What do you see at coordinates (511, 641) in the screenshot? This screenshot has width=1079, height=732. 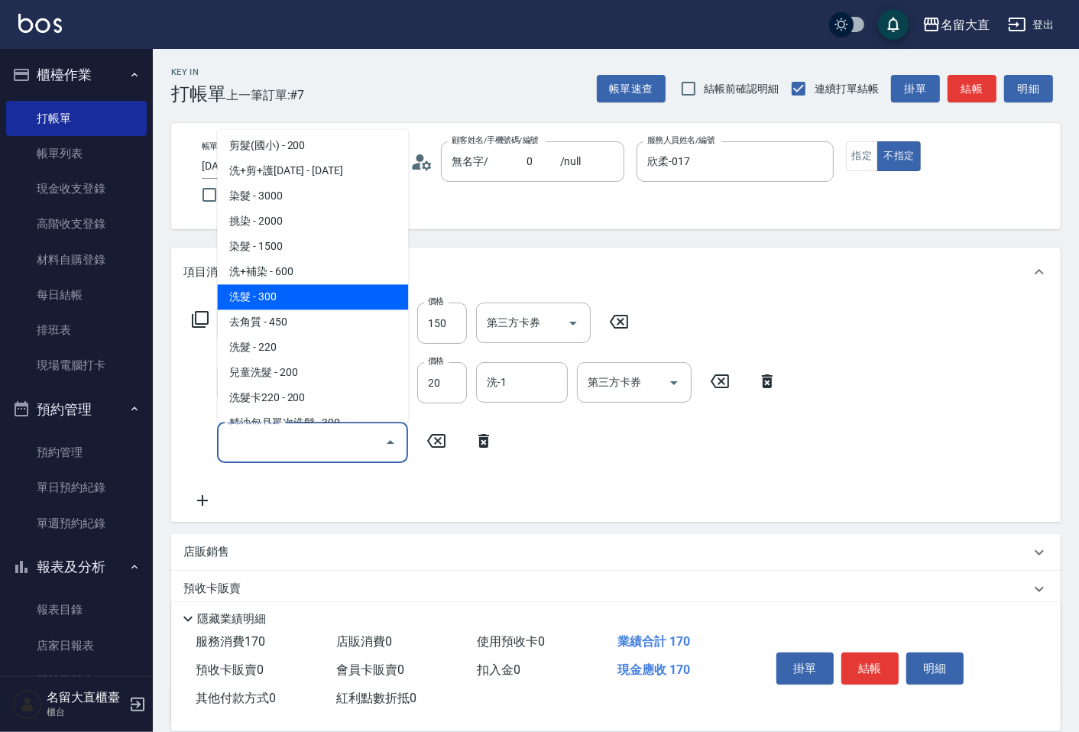 I see `span: 使用預收卡 0` at bounding box center [511, 641].